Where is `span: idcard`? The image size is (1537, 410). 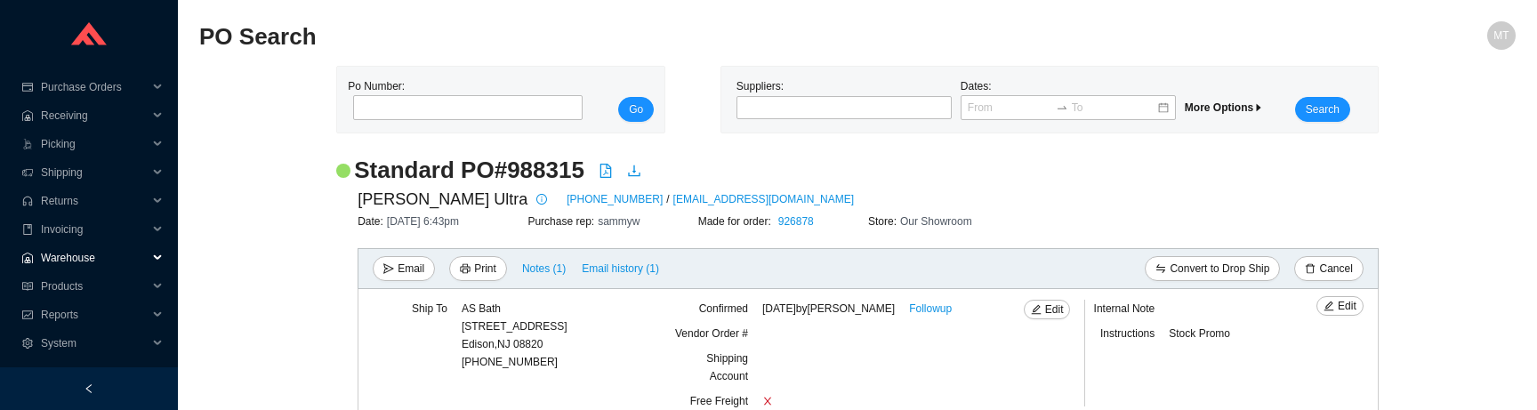
span: idcard is located at coordinates (28, 372).